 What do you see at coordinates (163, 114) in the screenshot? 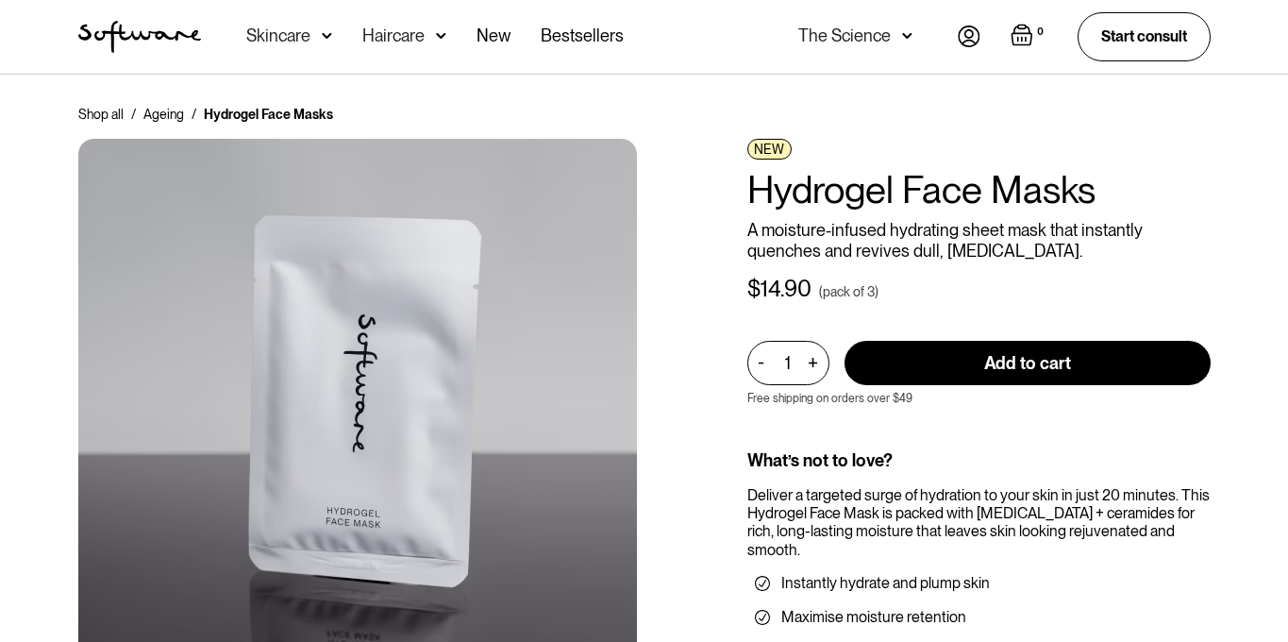
I see `a: Ageing` at bounding box center [163, 114].